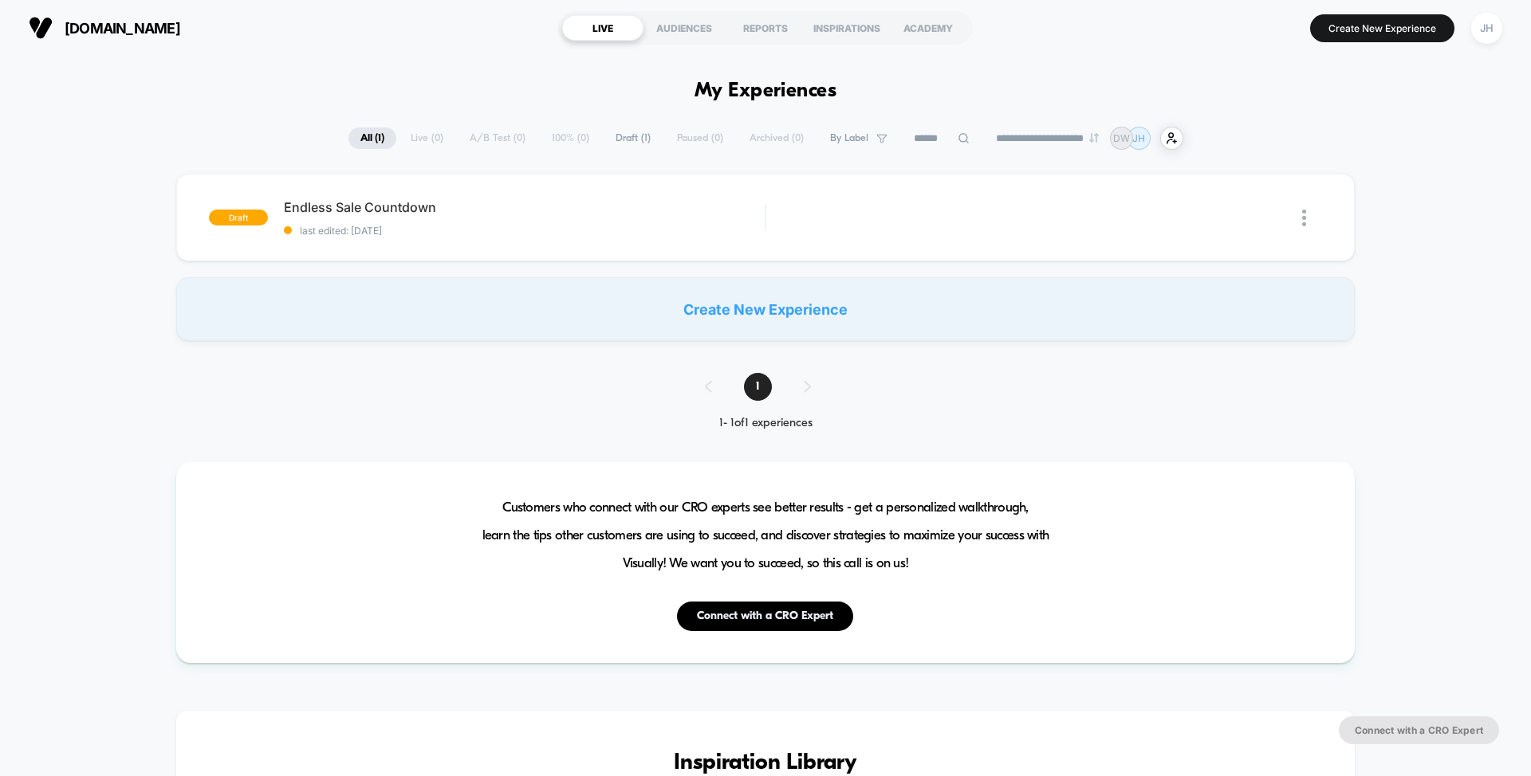  Describe the element at coordinates (41, 28) in the screenshot. I see `img: Visually logo` at that location.